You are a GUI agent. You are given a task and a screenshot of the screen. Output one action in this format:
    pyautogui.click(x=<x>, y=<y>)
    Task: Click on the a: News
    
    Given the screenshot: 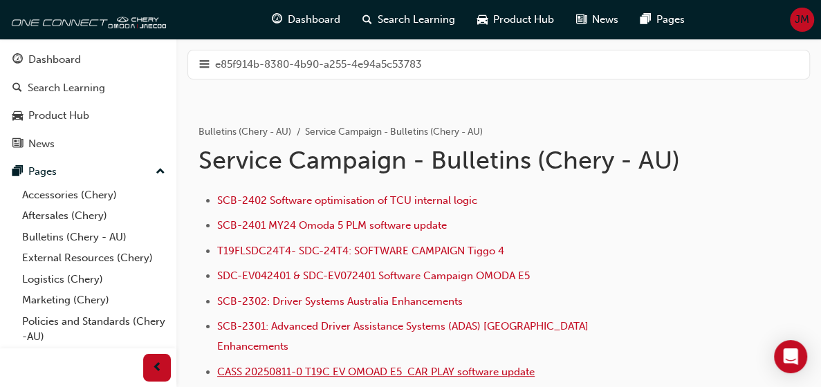 What is the action you would take?
    pyautogui.click(x=88, y=144)
    